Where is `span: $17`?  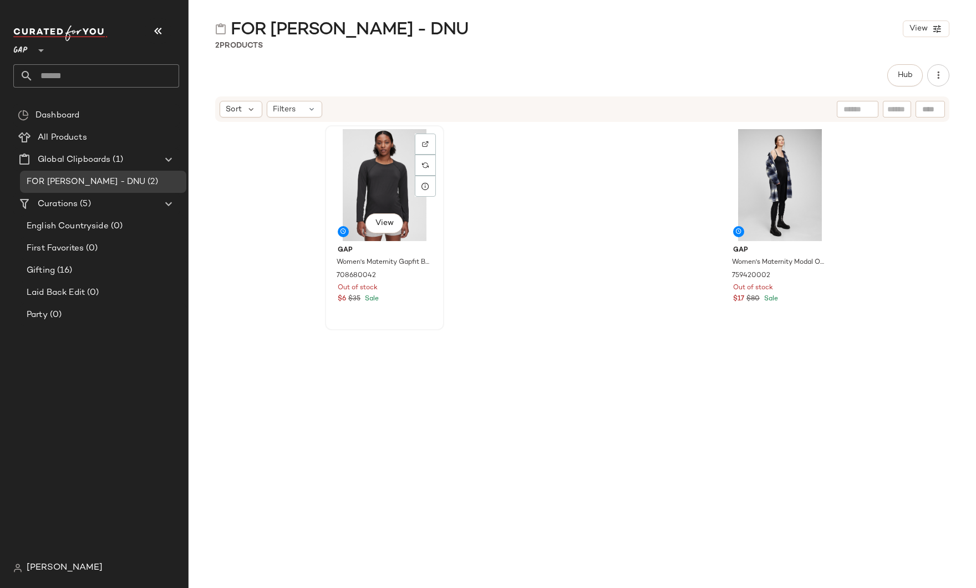 span: $17 is located at coordinates (738, 299).